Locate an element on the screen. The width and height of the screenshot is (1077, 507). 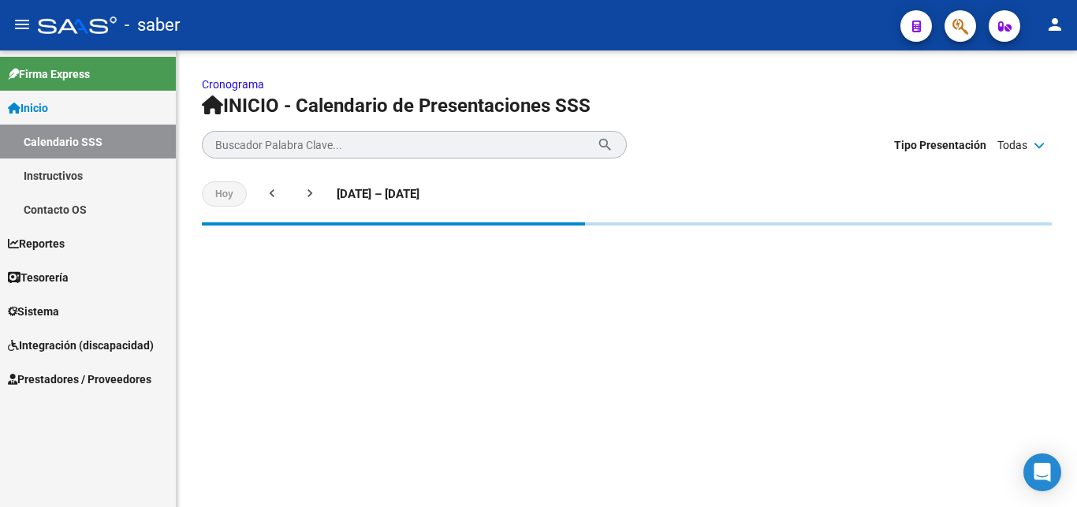
mat-icon: chevron_right is located at coordinates (310, 193).